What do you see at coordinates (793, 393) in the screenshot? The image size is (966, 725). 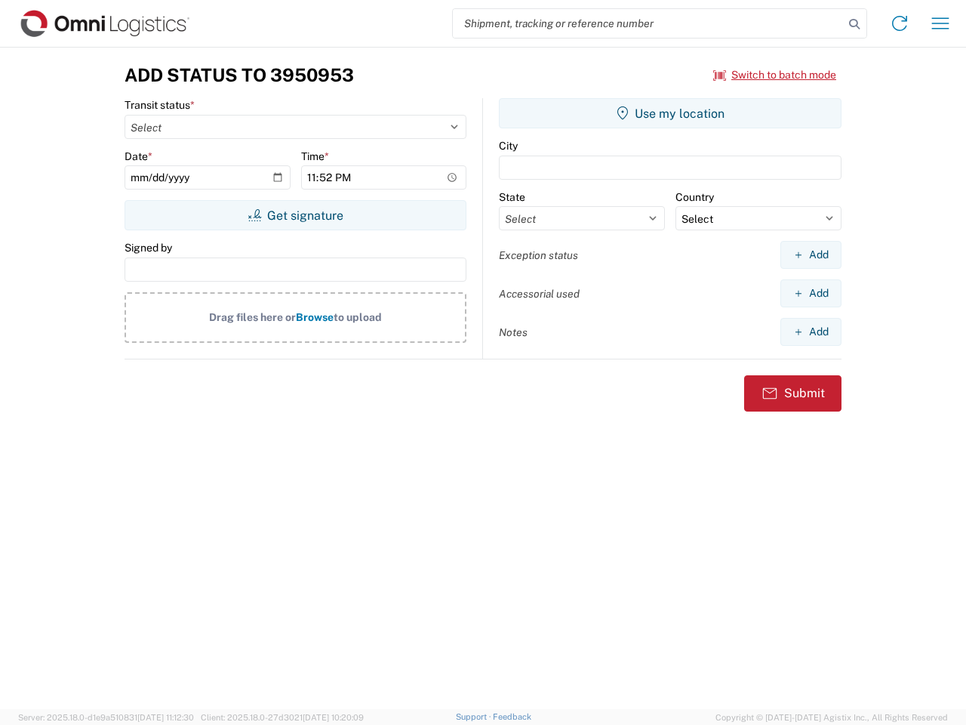 I see `button: Submit` at bounding box center [793, 393].